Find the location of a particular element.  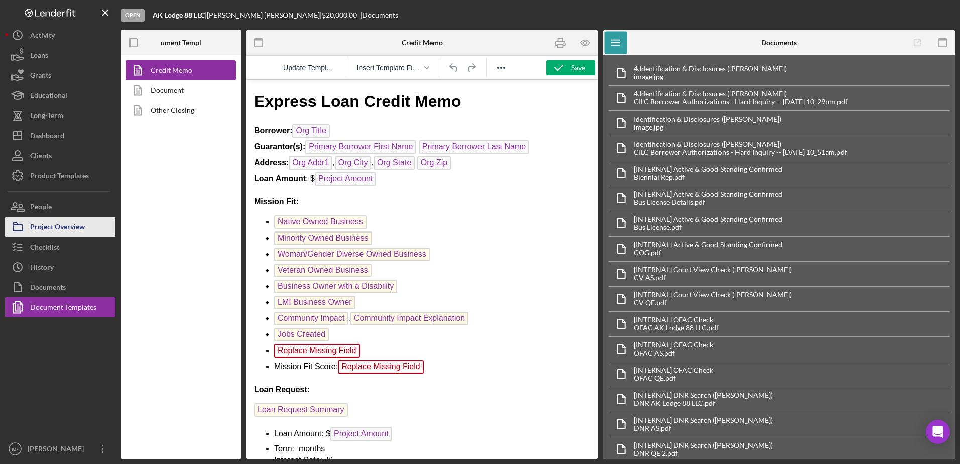

button: Educational is located at coordinates (60, 95).